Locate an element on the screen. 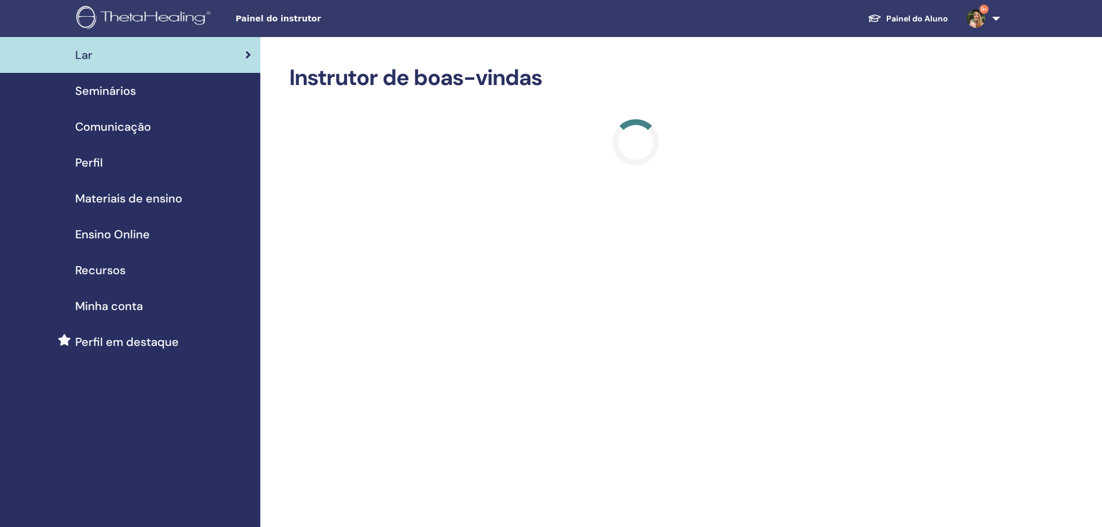  a: Painel do Aluno is located at coordinates (908, 19).